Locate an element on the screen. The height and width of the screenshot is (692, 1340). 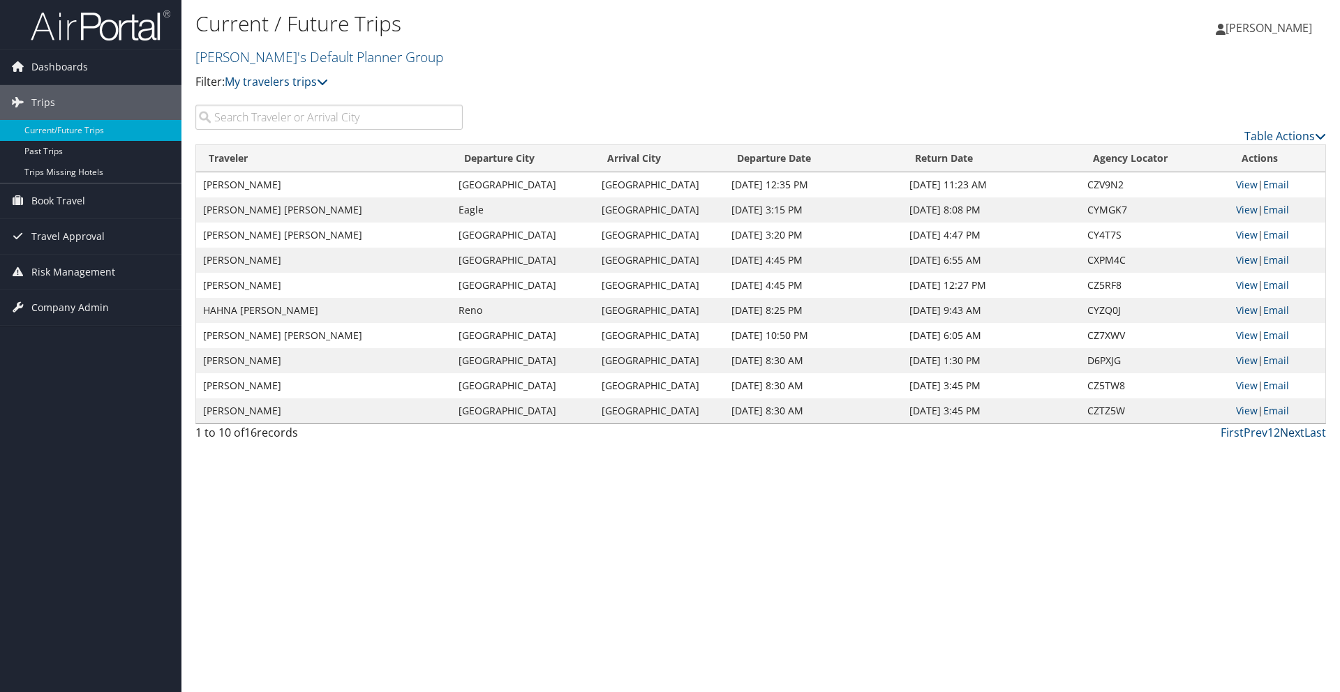
th: Arrival City: activate to sort column ascending is located at coordinates (659, 158).